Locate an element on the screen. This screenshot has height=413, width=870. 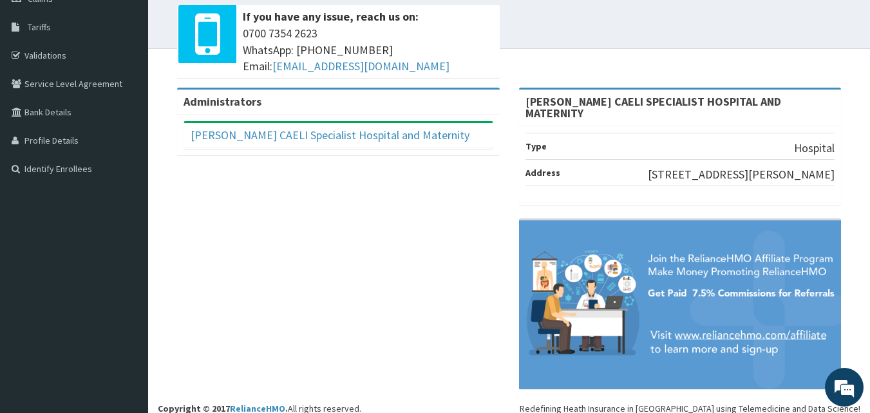
p: Hospital is located at coordinates (814, 148).